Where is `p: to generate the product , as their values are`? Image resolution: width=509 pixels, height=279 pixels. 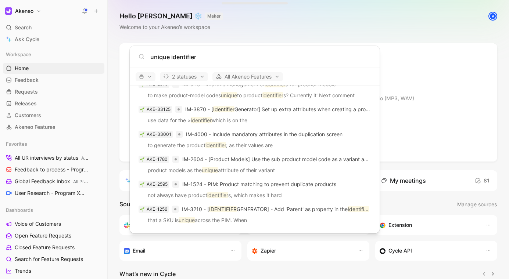
p: to generate the product , as their values are is located at coordinates (255, 147).